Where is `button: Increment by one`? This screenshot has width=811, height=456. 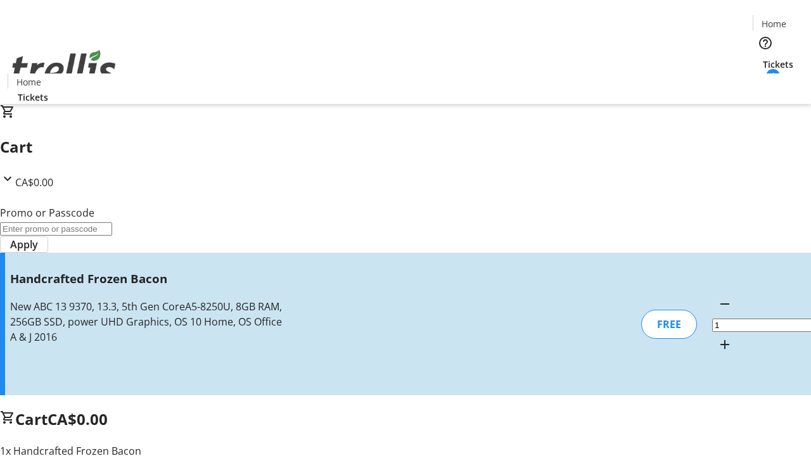
button: Increment by one is located at coordinates (724, 344).